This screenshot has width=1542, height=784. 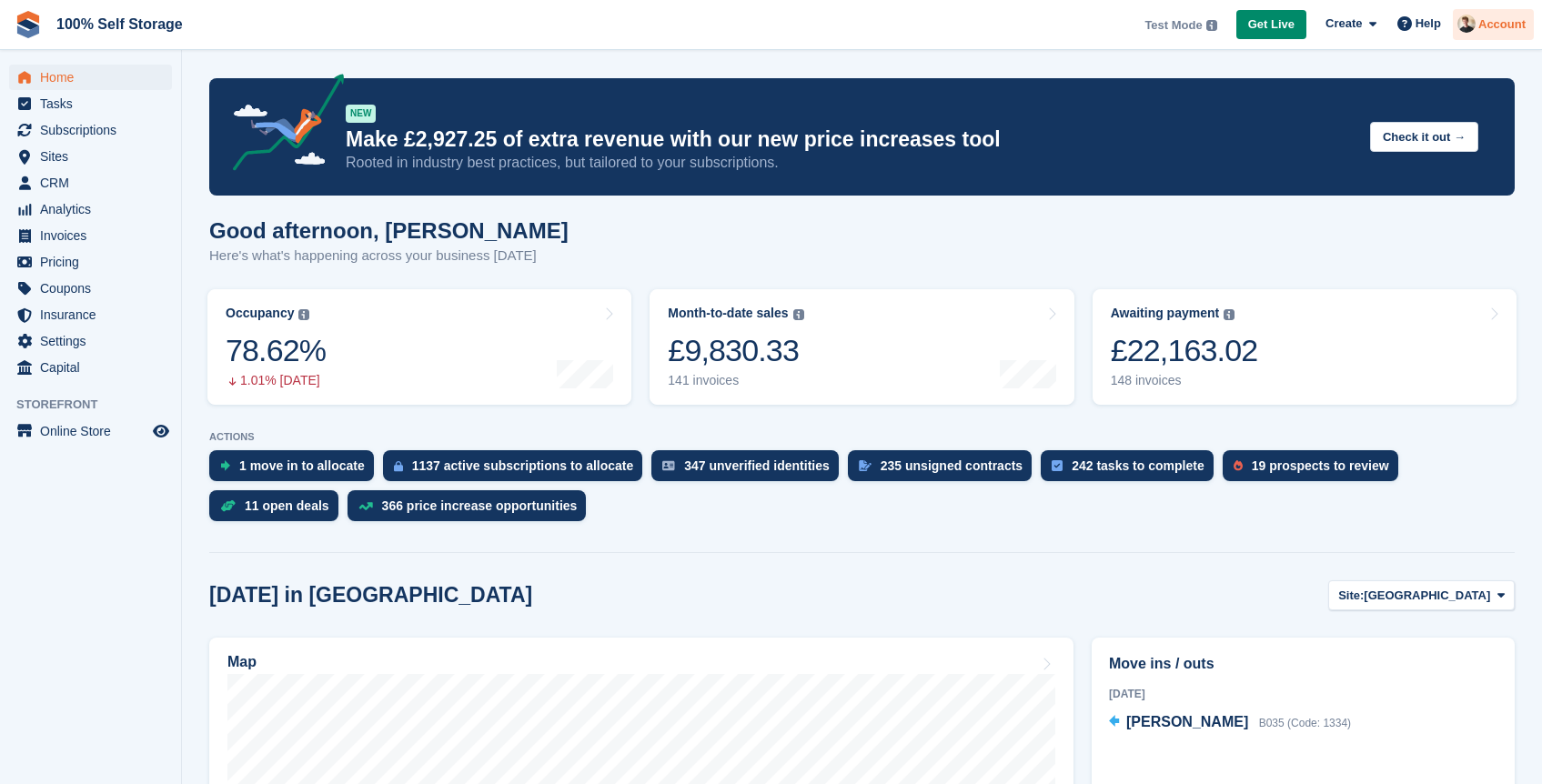 What do you see at coordinates (95, 156) in the screenshot?
I see `span: Sites` at bounding box center [95, 156].